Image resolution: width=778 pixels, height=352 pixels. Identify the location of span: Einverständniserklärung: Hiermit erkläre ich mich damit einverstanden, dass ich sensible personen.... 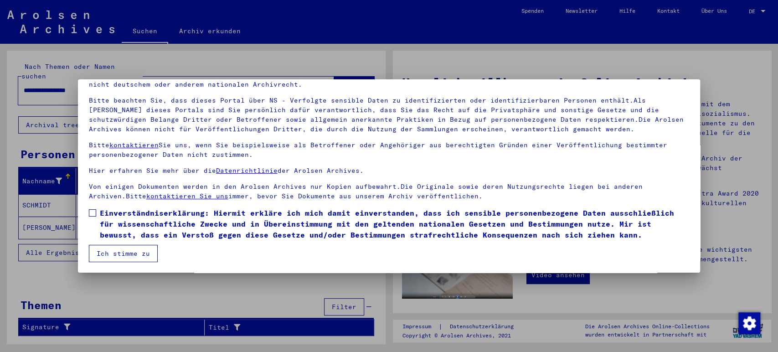
(395, 224).